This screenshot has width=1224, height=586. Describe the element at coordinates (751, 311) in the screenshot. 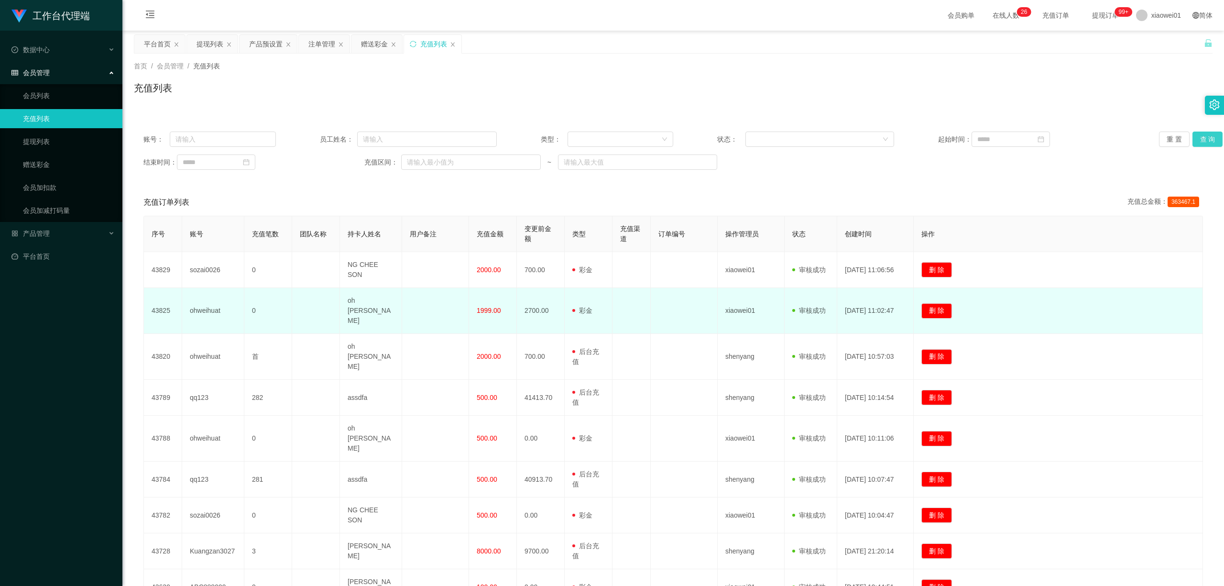

I see `td: xiaowei01` at that location.